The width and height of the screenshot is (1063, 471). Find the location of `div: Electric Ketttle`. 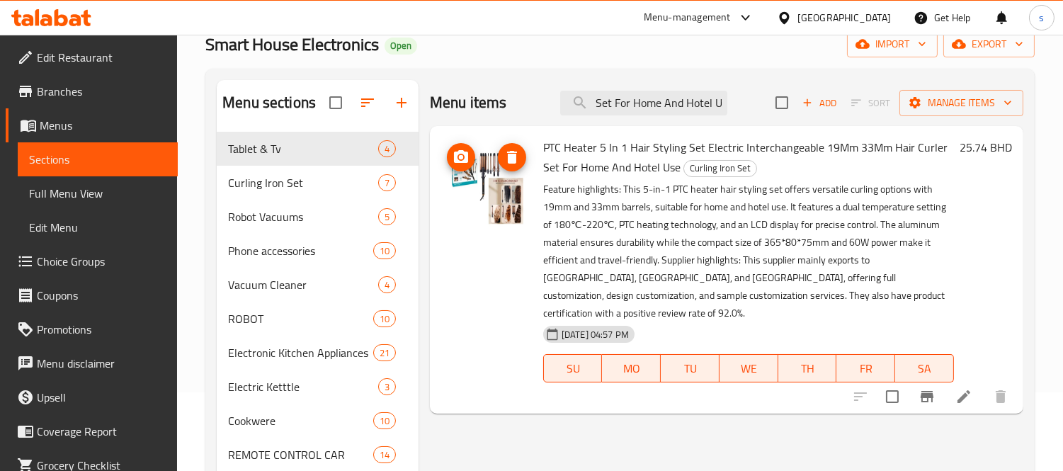

div: Electric Ketttle is located at coordinates (303, 387).